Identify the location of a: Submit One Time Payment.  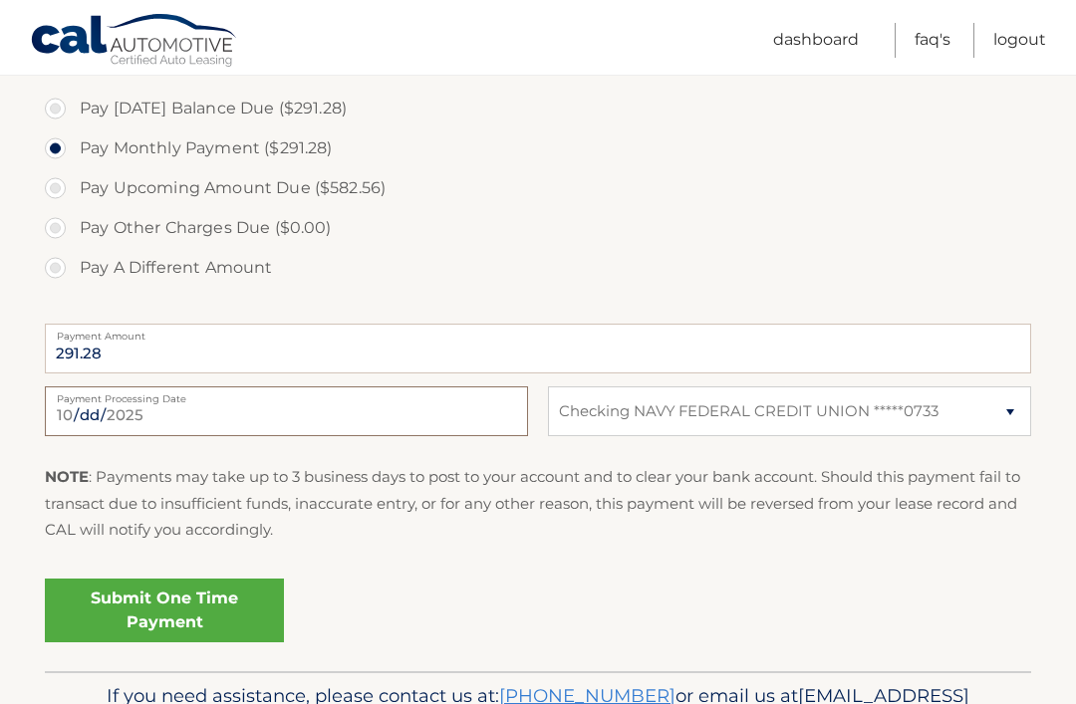
(164, 611).